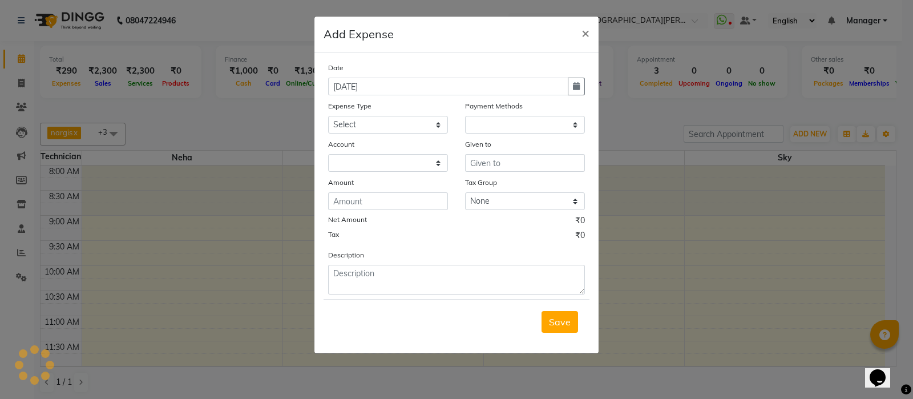  I want to click on span: Save, so click(560, 322).